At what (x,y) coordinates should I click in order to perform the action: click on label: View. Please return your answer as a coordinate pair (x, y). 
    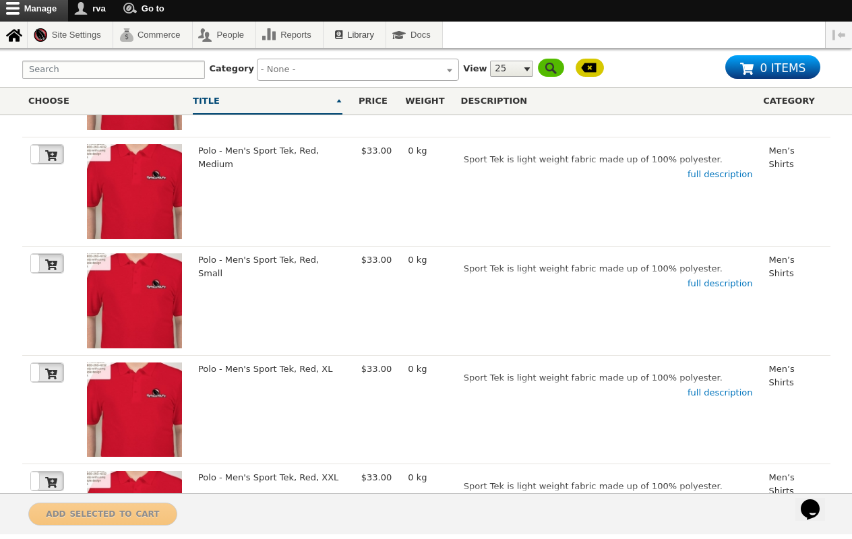
    Looking at the image, I should click on (474, 73).